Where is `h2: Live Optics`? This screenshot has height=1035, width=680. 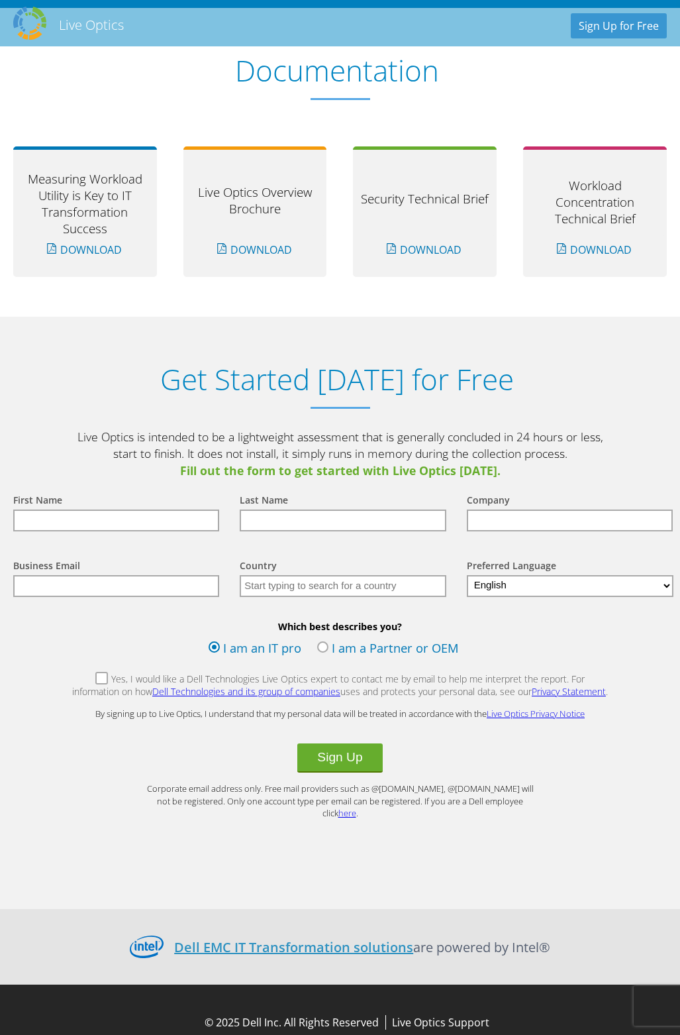
h2: Live Optics is located at coordinates (91, 25).